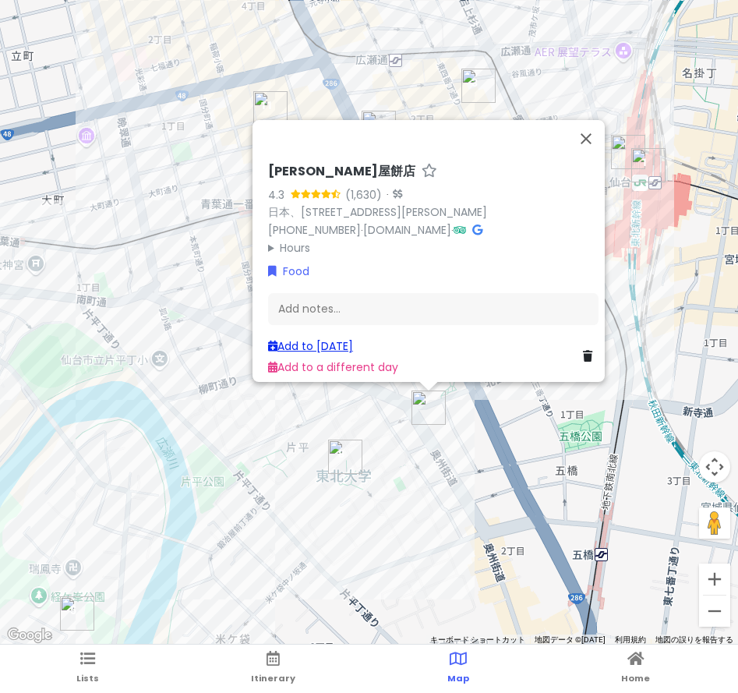 The image size is (738, 693). Describe the element at coordinates (458, 668) in the screenshot. I see `a: Map` at that location.